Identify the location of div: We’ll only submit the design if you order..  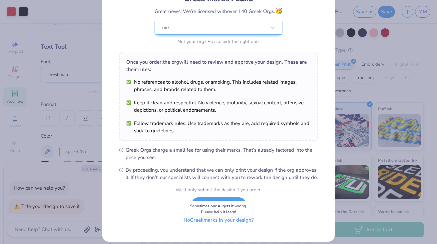
(218, 189).